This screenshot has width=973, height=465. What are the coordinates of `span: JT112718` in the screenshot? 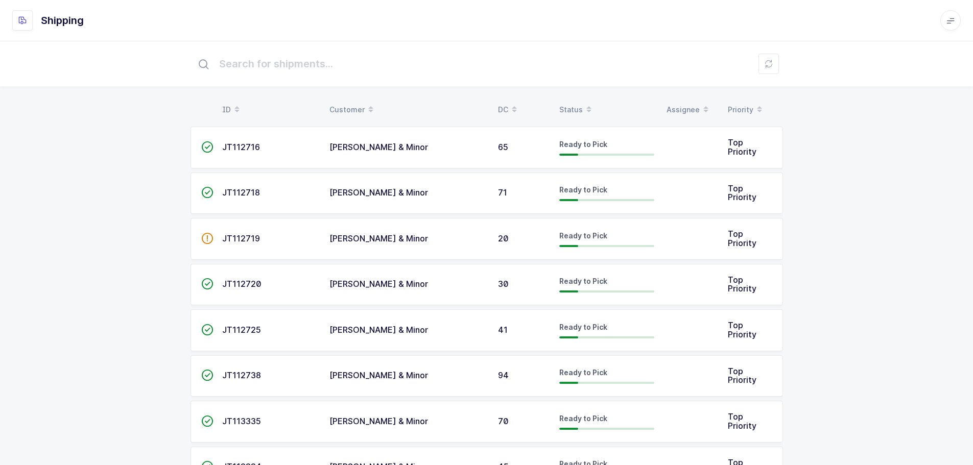 It's located at (241, 192).